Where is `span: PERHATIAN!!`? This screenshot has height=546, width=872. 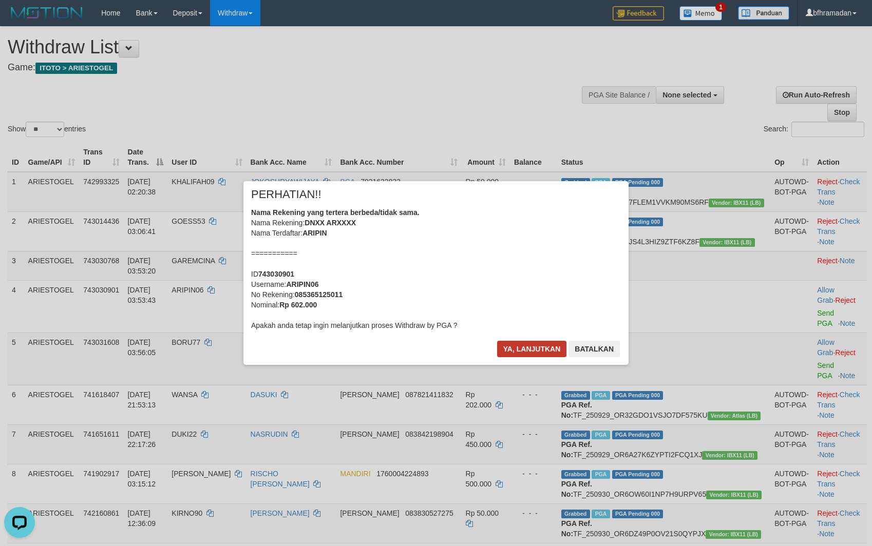
span: PERHATIAN!! is located at coordinates (286, 195).